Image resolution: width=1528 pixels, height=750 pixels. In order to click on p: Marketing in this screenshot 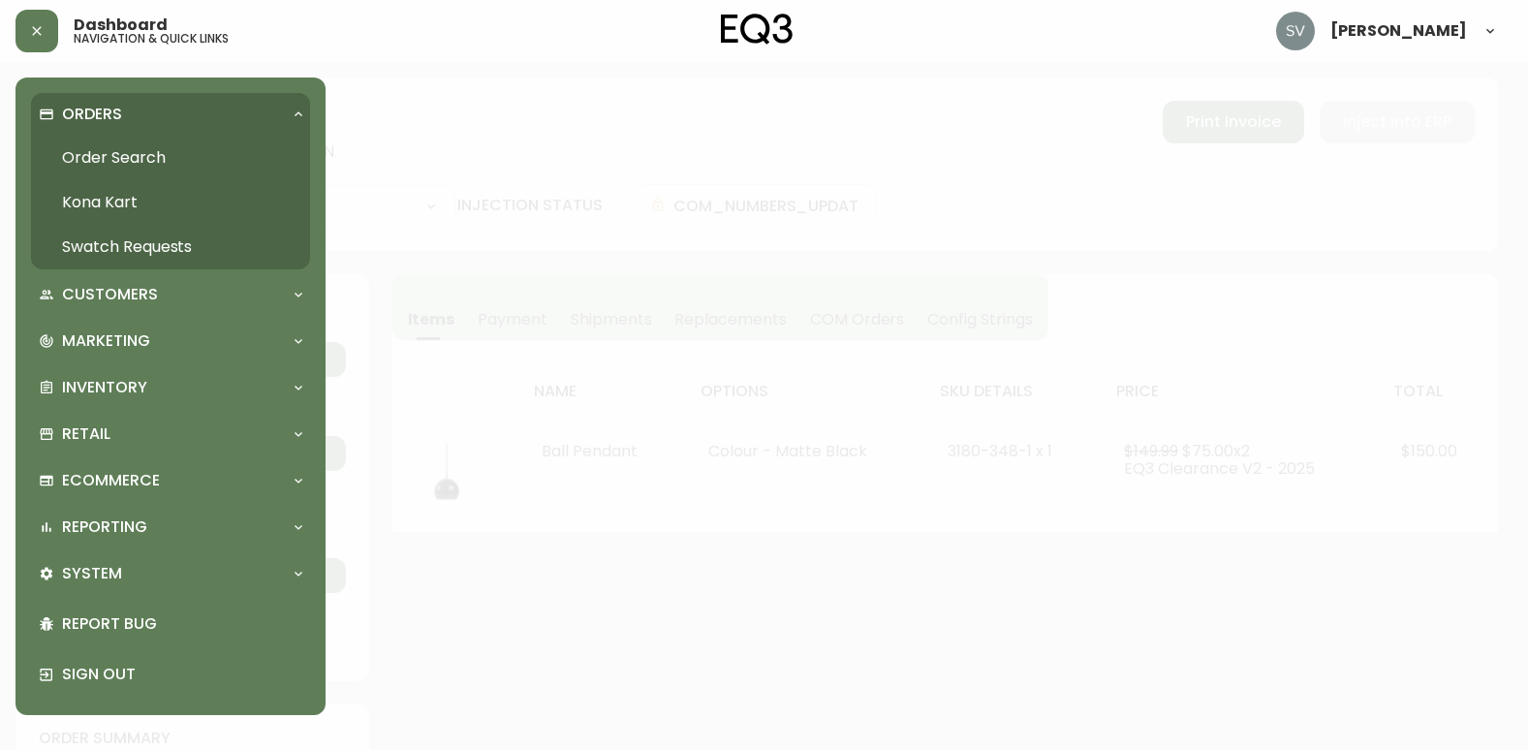, I will do `click(106, 341)`.